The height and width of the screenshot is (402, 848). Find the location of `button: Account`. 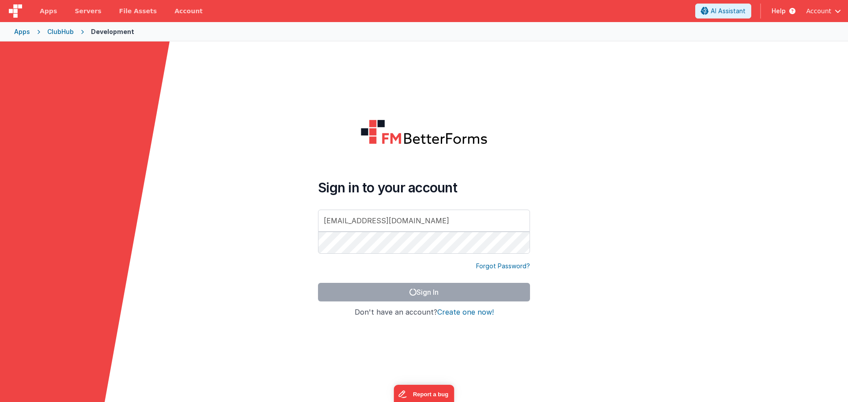

button: Account is located at coordinates (823, 11).